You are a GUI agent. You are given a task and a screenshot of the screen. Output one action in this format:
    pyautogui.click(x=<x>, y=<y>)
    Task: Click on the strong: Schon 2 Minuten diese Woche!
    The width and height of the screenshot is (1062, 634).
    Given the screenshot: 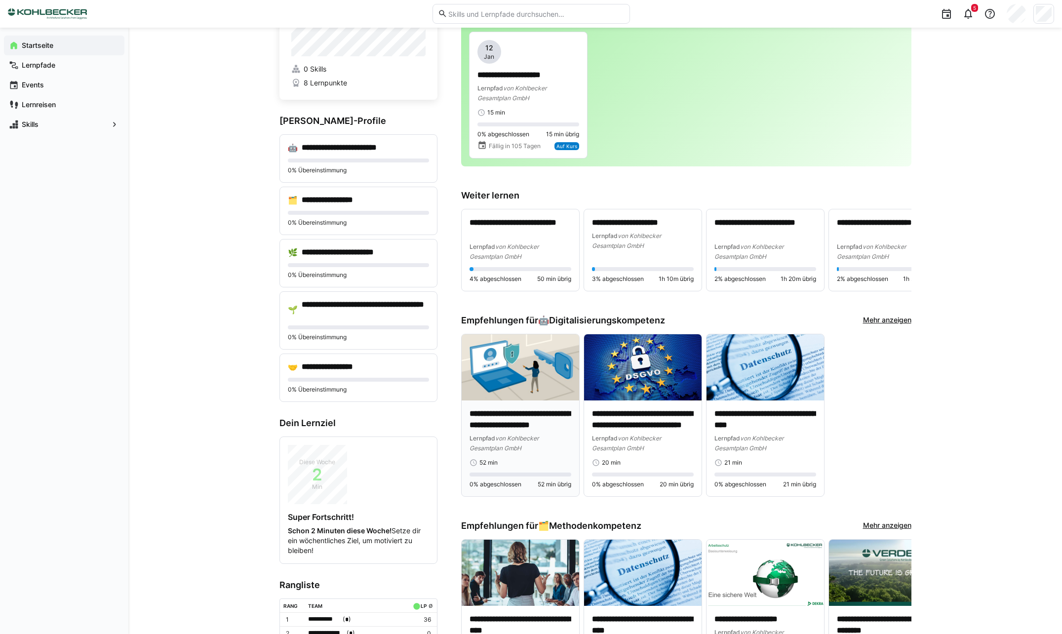 What is the action you would take?
    pyautogui.click(x=340, y=531)
    